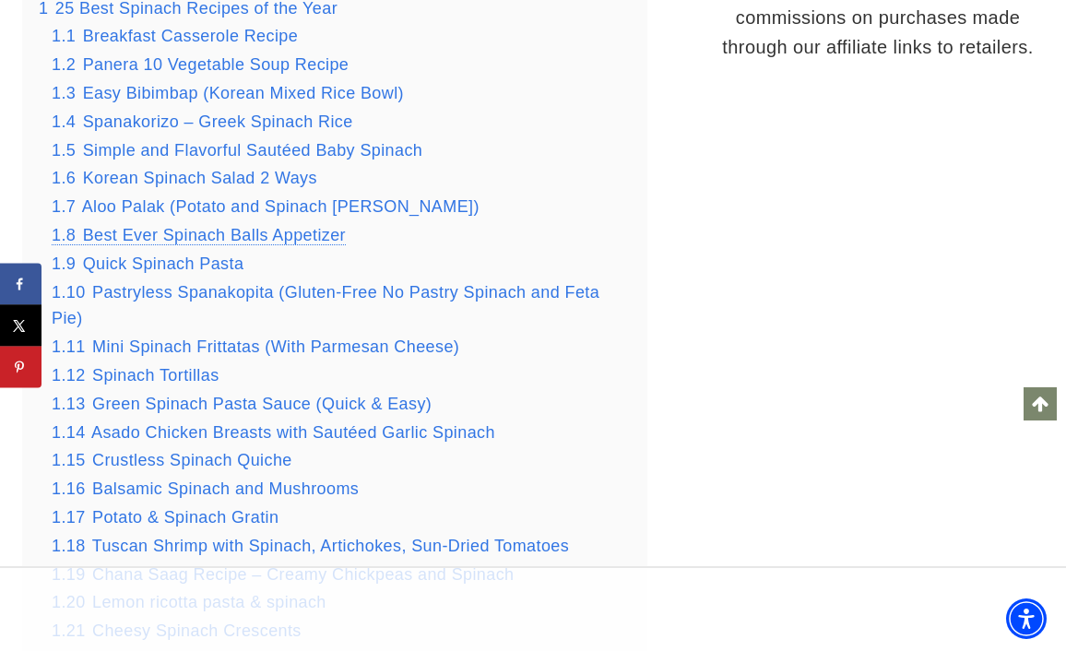 The height and width of the screenshot is (651, 1066). I want to click on span: 1.14, so click(68, 432).